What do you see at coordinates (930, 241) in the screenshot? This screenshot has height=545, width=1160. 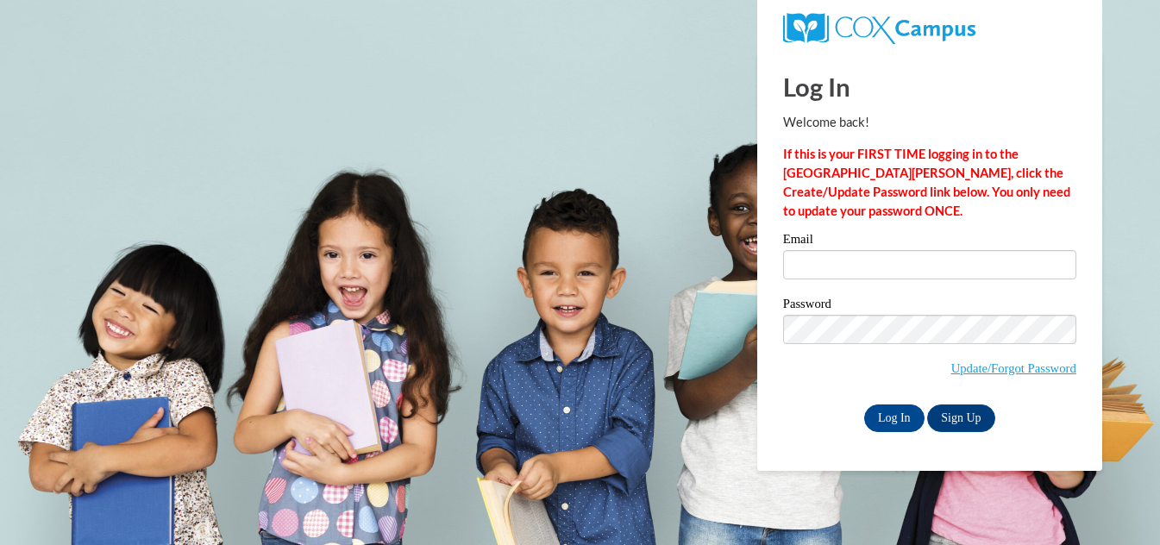 I see `label: Email` at bounding box center [930, 241].